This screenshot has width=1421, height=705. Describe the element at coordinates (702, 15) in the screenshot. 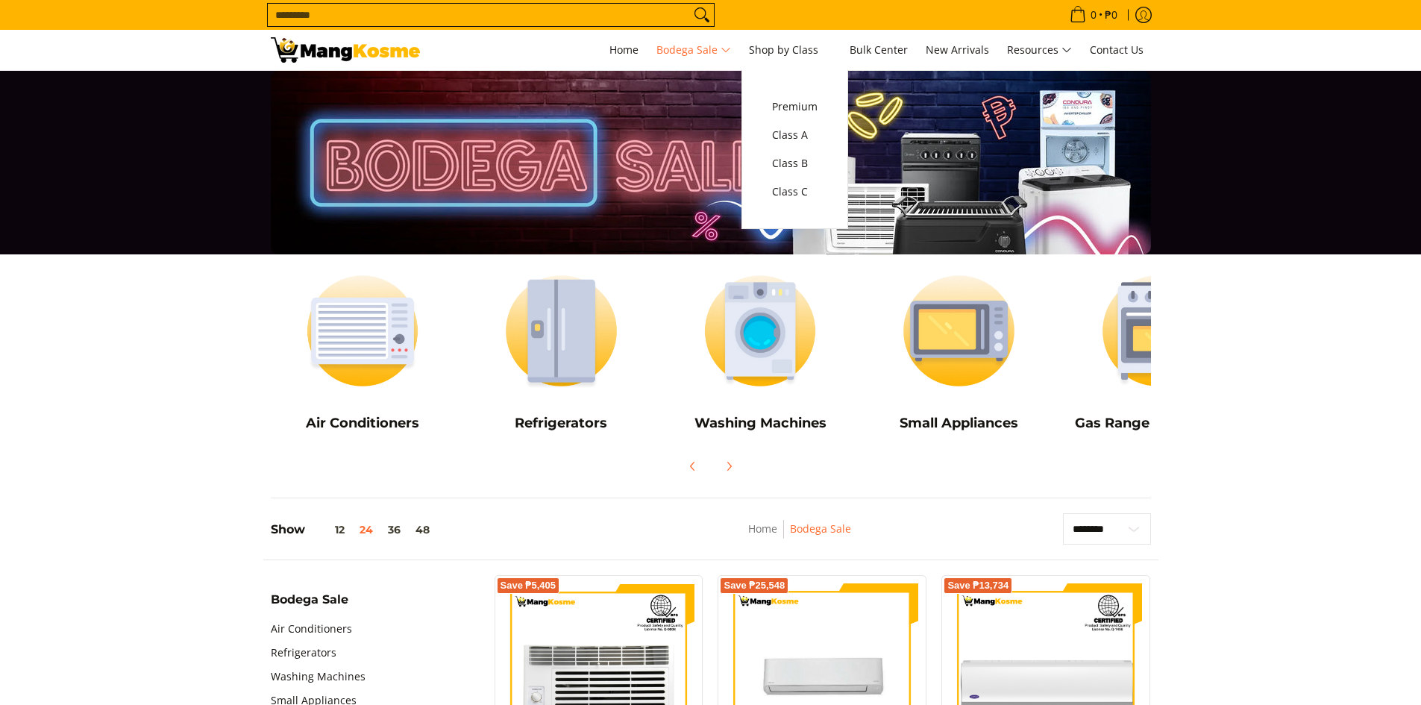

I see `button: Search` at that location.